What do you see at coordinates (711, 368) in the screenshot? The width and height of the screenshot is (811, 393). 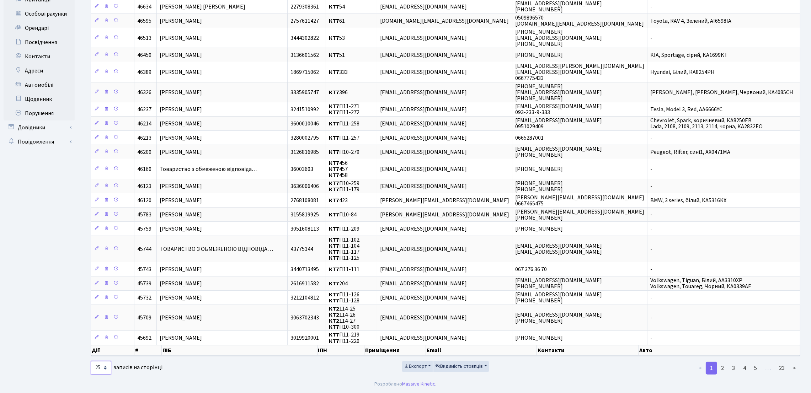 I see `a: 1` at bounding box center [711, 368].